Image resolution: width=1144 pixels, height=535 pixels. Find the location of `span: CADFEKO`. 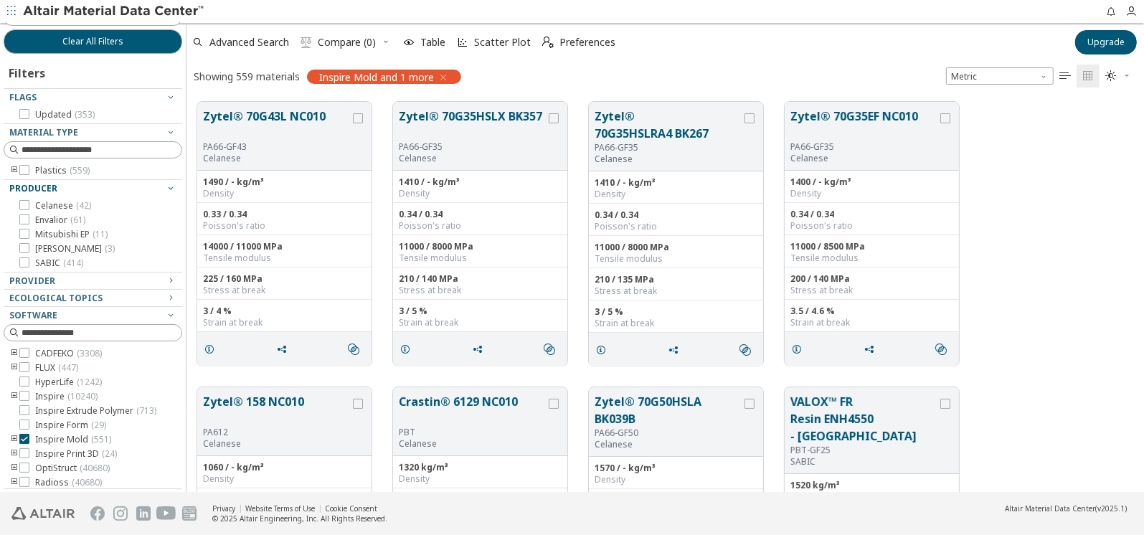

span: CADFEKO is located at coordinates (68, 354).